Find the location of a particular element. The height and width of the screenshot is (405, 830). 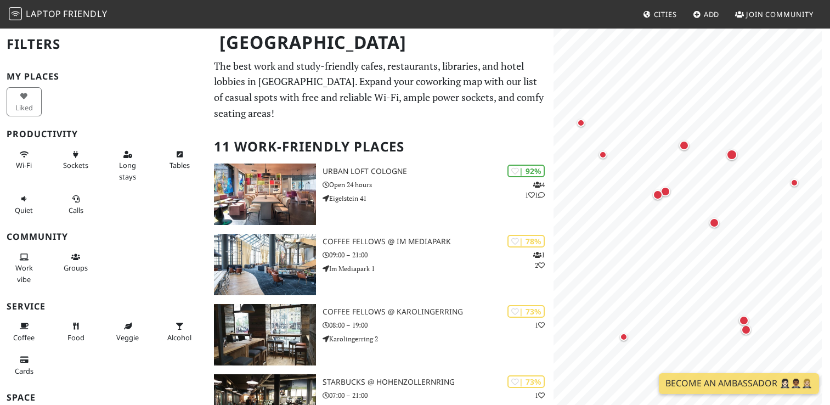

span: Laptop is located at coordinates (43, 14).